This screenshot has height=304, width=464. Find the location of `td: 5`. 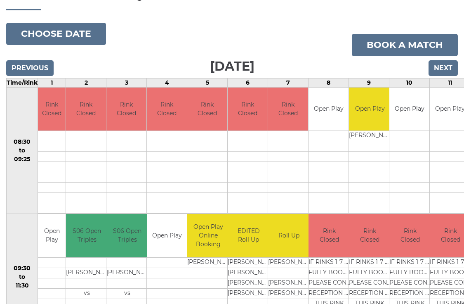

td: 5 is located at coordinates (208, 83).